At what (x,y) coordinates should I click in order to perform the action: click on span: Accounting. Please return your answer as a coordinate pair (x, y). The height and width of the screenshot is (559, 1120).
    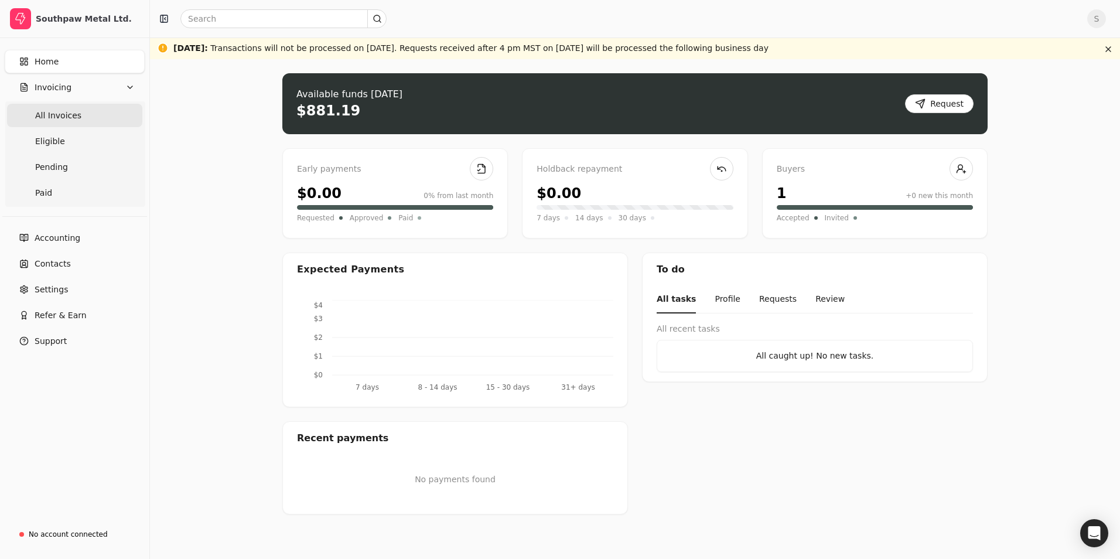
    Looking at the image, I should click on (57, 238).